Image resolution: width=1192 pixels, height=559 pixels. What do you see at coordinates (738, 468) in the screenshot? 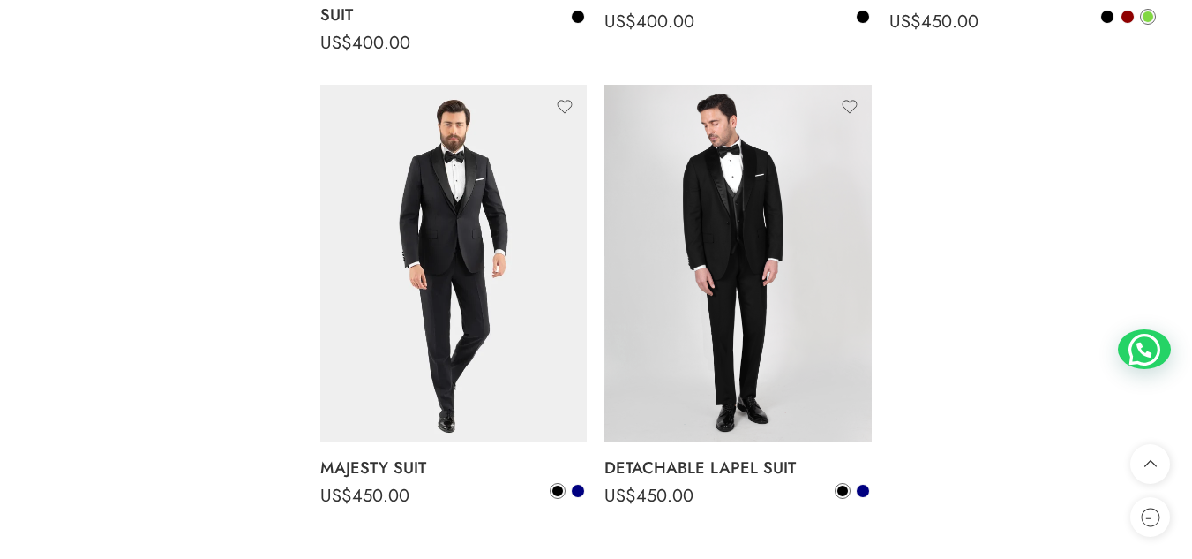
I see `a: DETACHABLE LAPEL SUIT` at bounding box center [738, 468].